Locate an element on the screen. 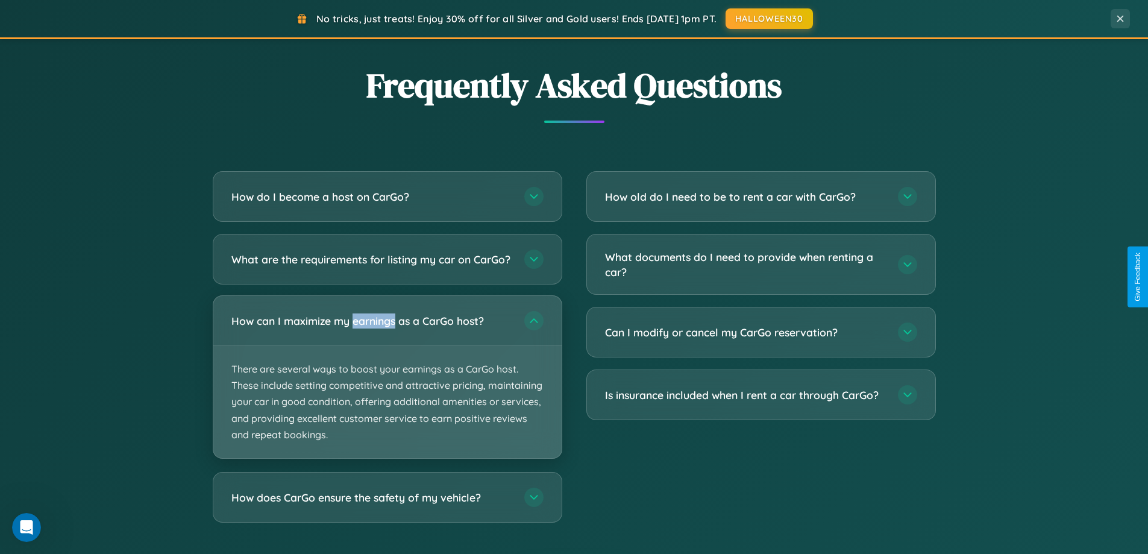 Image resolution: width=1148 pixels, height=554 pixels. h3: How do I become a host on CarGo? is located at coordinates (372, 196).